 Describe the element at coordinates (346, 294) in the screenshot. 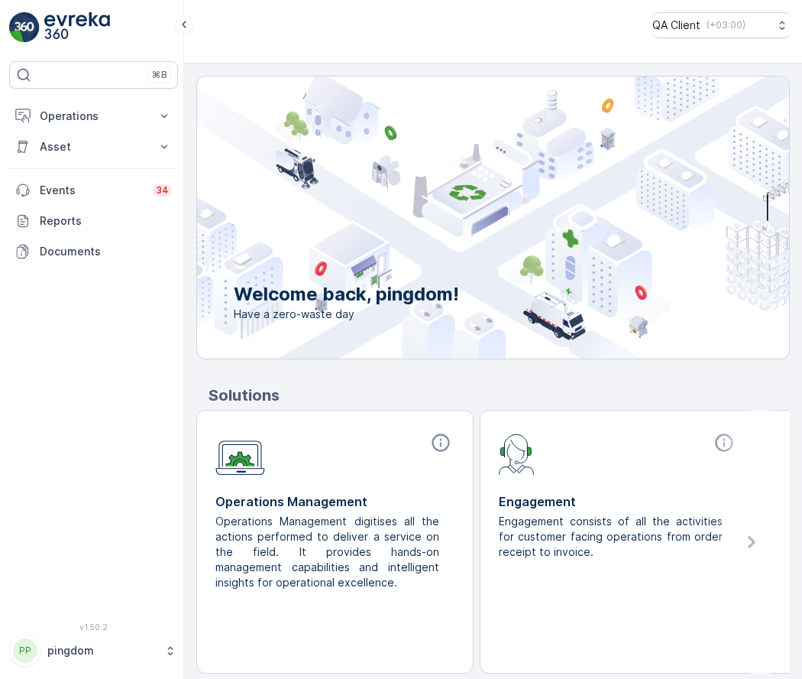

I see `p: Welcome back, pingdom!` at that location.